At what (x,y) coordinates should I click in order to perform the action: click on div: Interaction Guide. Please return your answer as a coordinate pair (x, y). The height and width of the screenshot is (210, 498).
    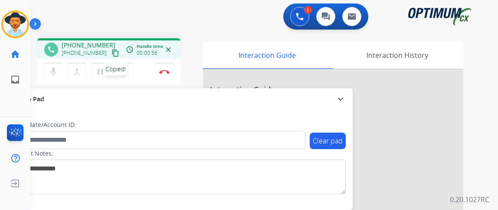
    Looking at the image, I should click on (267, 55).